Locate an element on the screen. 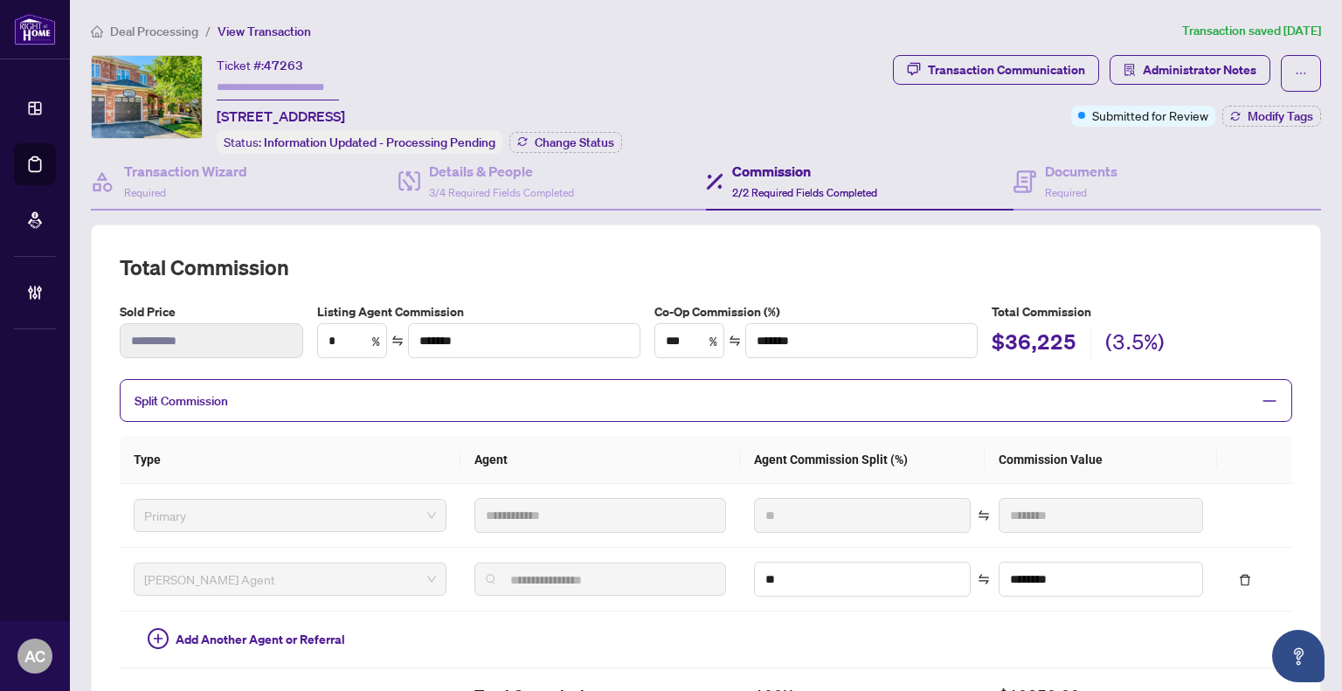 The width and height of the screenshot is (1342, 691). span: plus-circle is located at coordinates (158, 639).